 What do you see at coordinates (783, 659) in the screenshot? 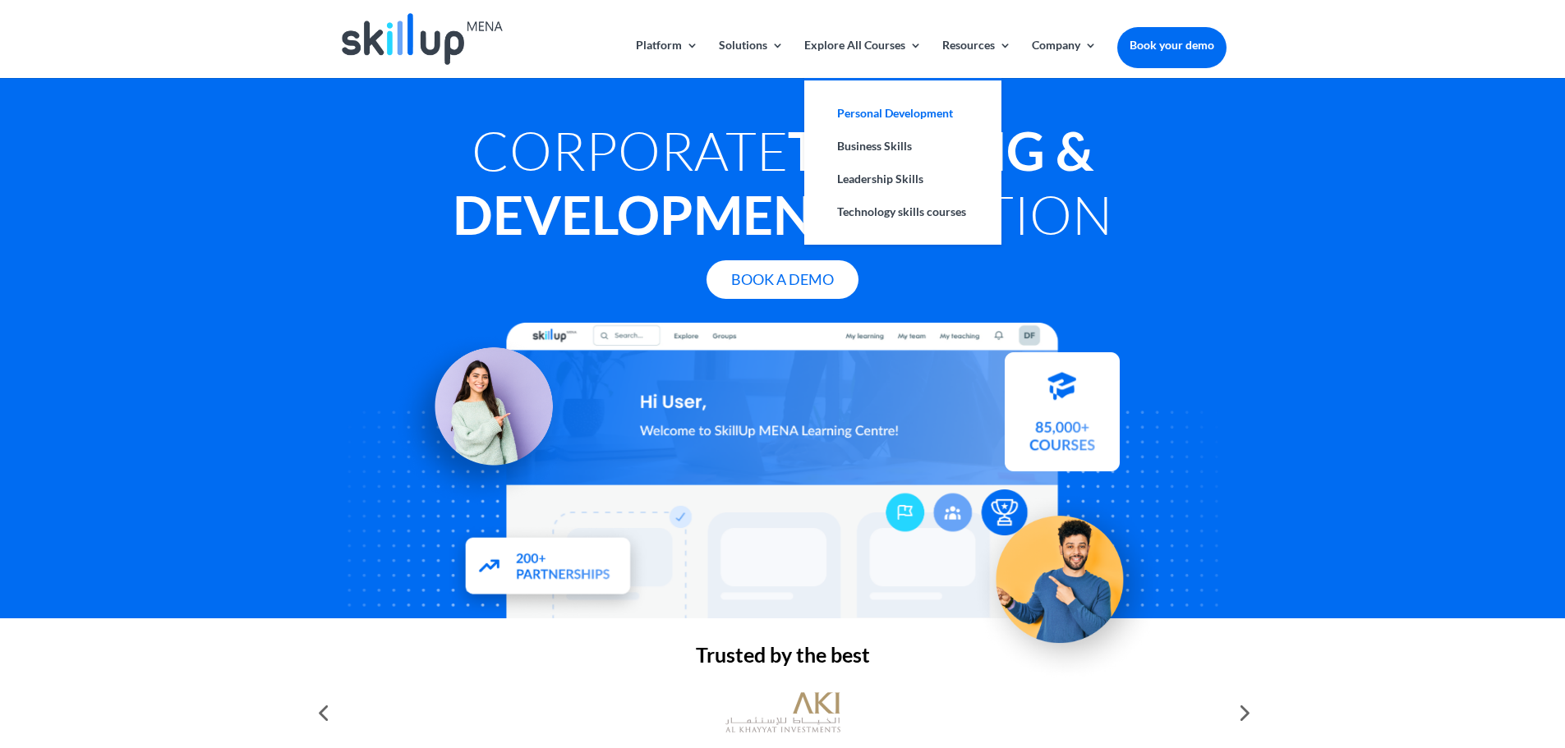
I see `h2: Trusted by the best` at bounding box center [783, 659].